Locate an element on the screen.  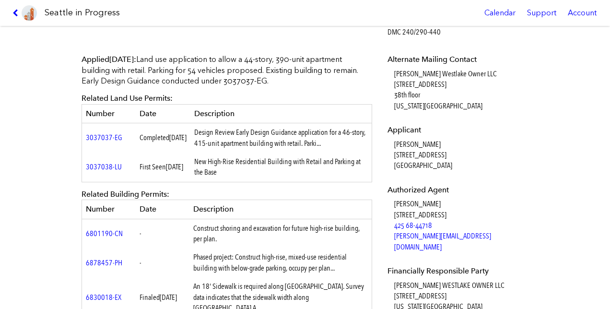
a: 6830018-EX is located at coordinates (104, 297).